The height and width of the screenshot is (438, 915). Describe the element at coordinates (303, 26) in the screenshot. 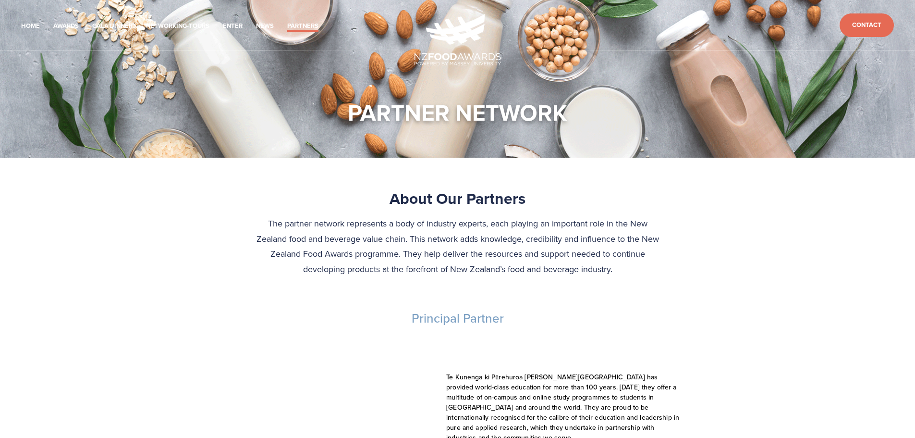

I see `a: Partners` at that location.